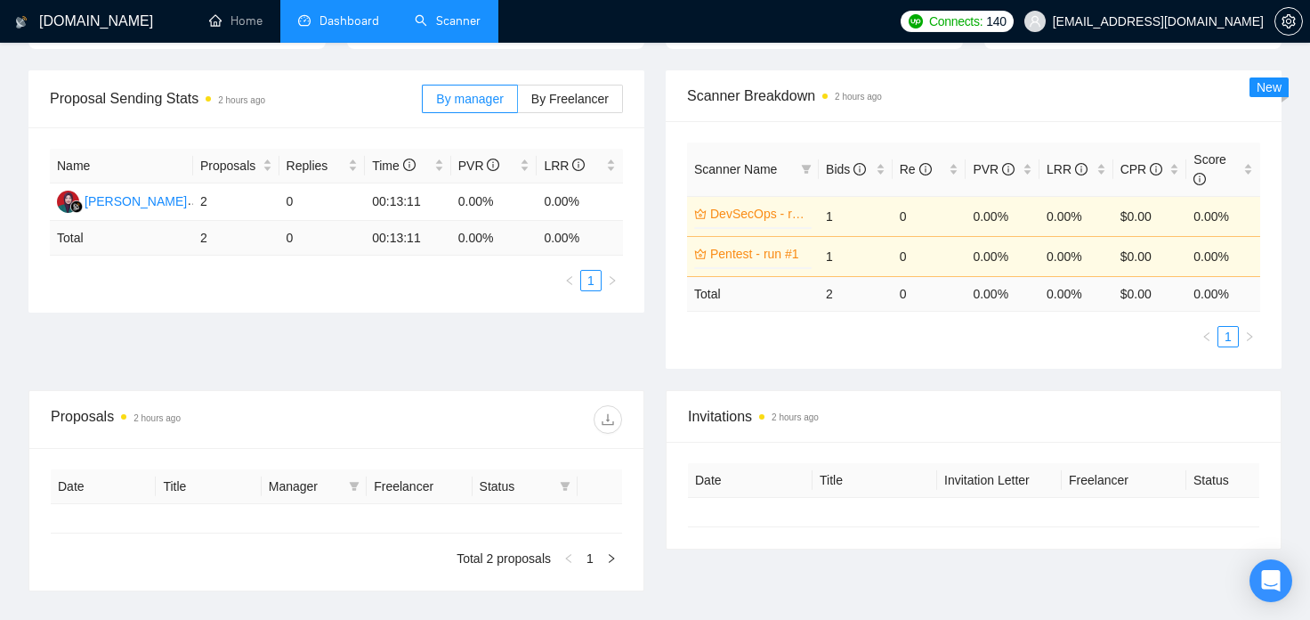 This screenshot has height=620, width=1310. I want to click on span: setting, so click(1289, 21).